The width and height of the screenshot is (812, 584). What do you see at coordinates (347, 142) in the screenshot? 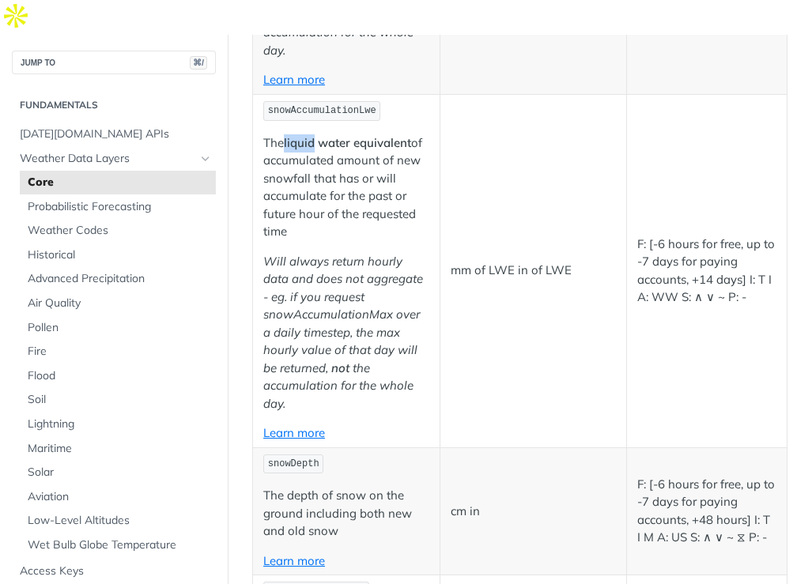
I see `strong: liquid water equivalent` at bounding box center [347, 142].